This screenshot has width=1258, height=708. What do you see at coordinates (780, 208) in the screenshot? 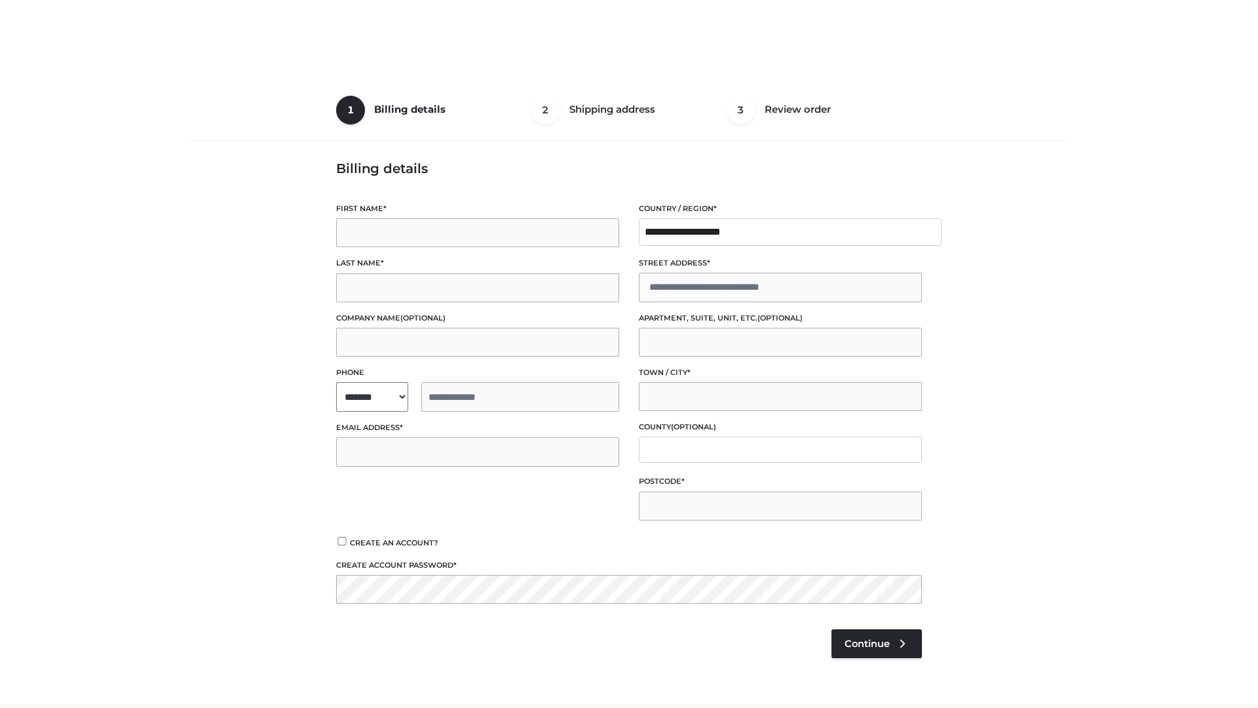
I see `label: Country / Region` at bounding box center [780, 208].